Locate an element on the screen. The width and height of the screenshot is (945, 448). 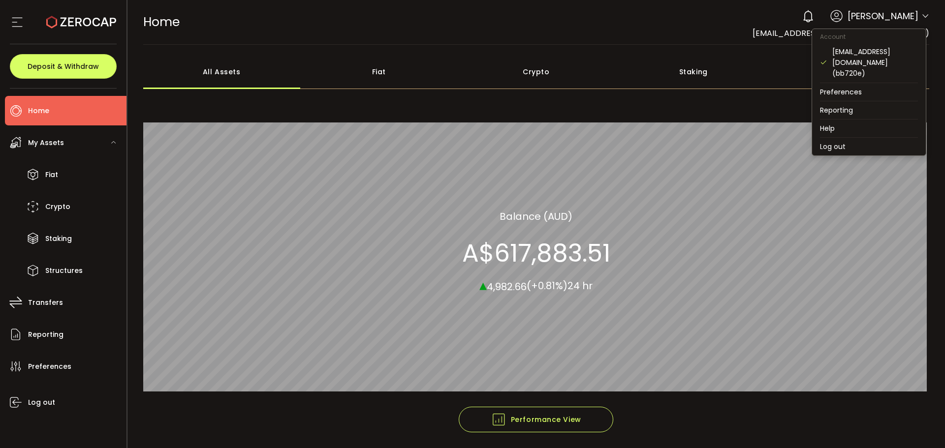
span: Reporting is located at coordinates (46, 335).